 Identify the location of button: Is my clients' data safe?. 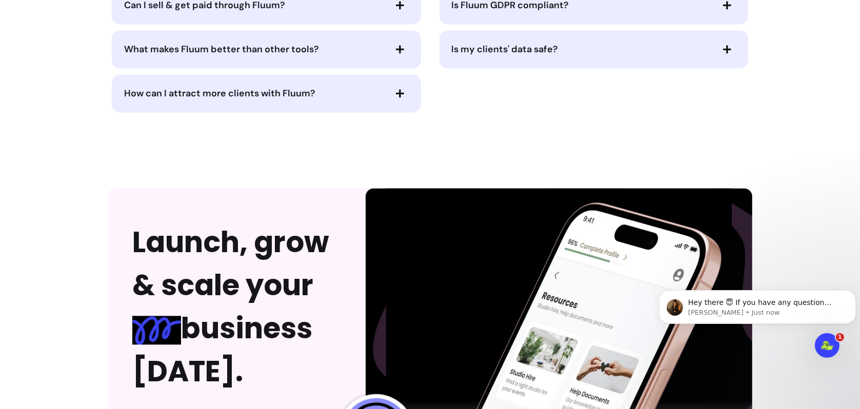
(594, 49).